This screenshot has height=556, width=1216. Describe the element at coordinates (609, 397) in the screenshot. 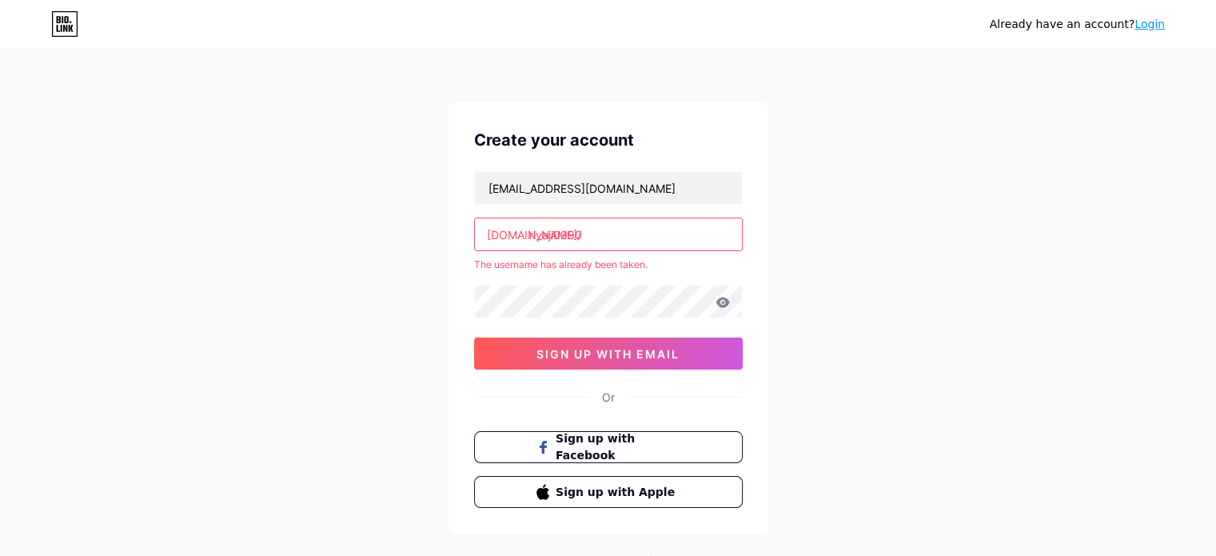

I see `div: Or` at that location.